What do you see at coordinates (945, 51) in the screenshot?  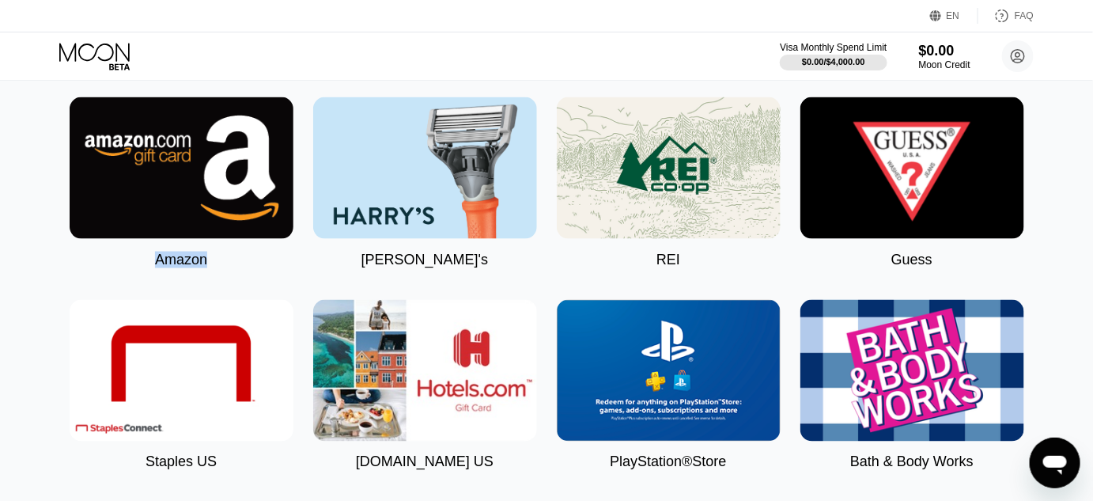 I see `div: $0.00` at bounding box center [945, 51].